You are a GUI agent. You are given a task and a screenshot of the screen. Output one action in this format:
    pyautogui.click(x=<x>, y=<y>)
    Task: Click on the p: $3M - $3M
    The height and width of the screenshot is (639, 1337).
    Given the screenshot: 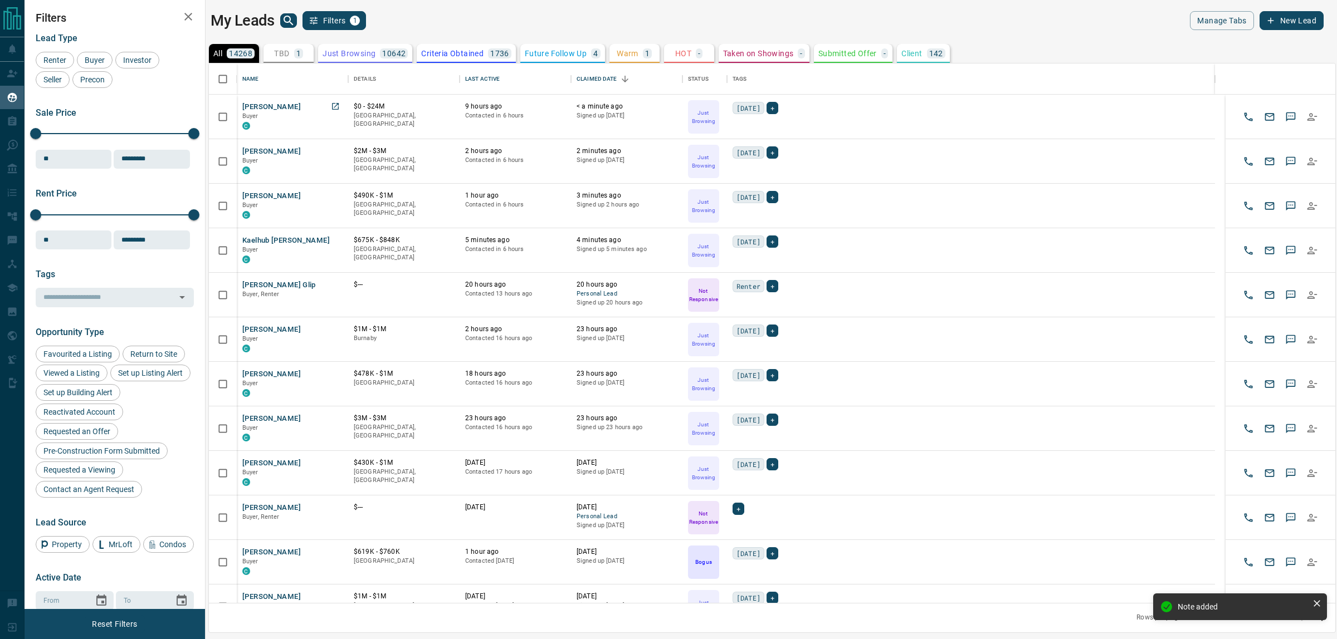 What is the action you would take?
    pyautogui.click(x=404, y=418)
    